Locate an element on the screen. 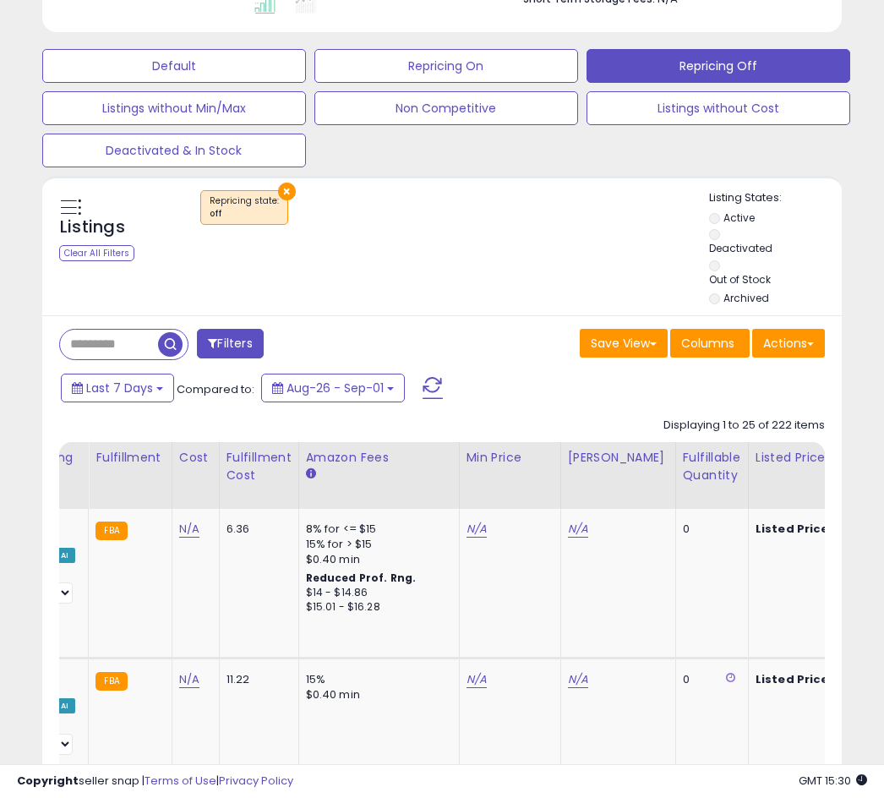  h5: Listings is located at coordinates (92, 227).